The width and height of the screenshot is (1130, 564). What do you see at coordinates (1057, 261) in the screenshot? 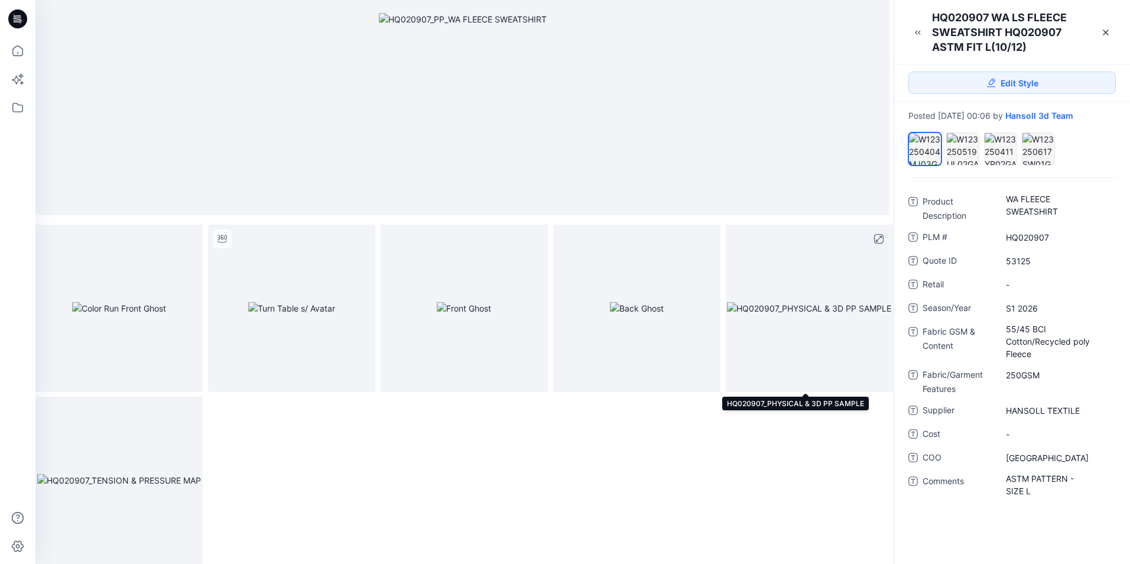
I see `span: 53125` at bounding box center [1057, 261].